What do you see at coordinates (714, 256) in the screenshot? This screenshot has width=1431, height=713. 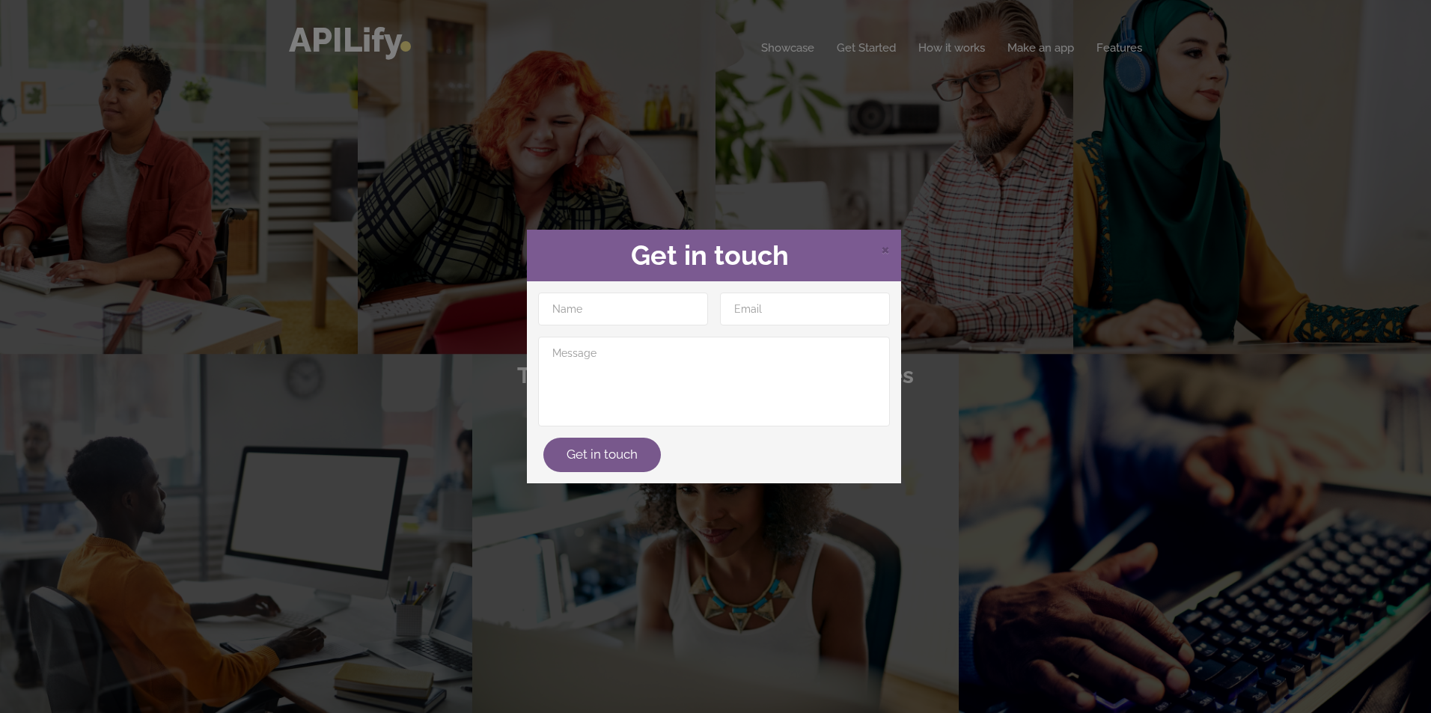 I see `h2: Get in touch` at bounding box center [714, 256].